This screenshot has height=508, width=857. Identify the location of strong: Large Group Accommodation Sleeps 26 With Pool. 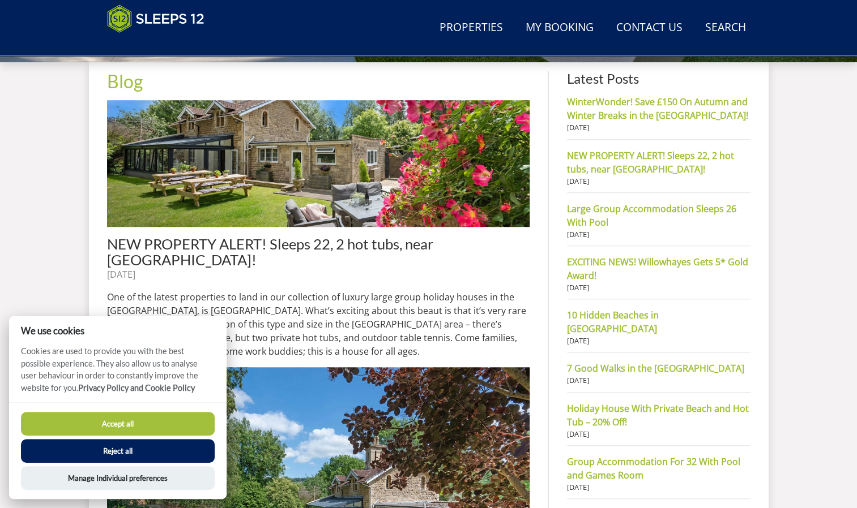
(658, 216).